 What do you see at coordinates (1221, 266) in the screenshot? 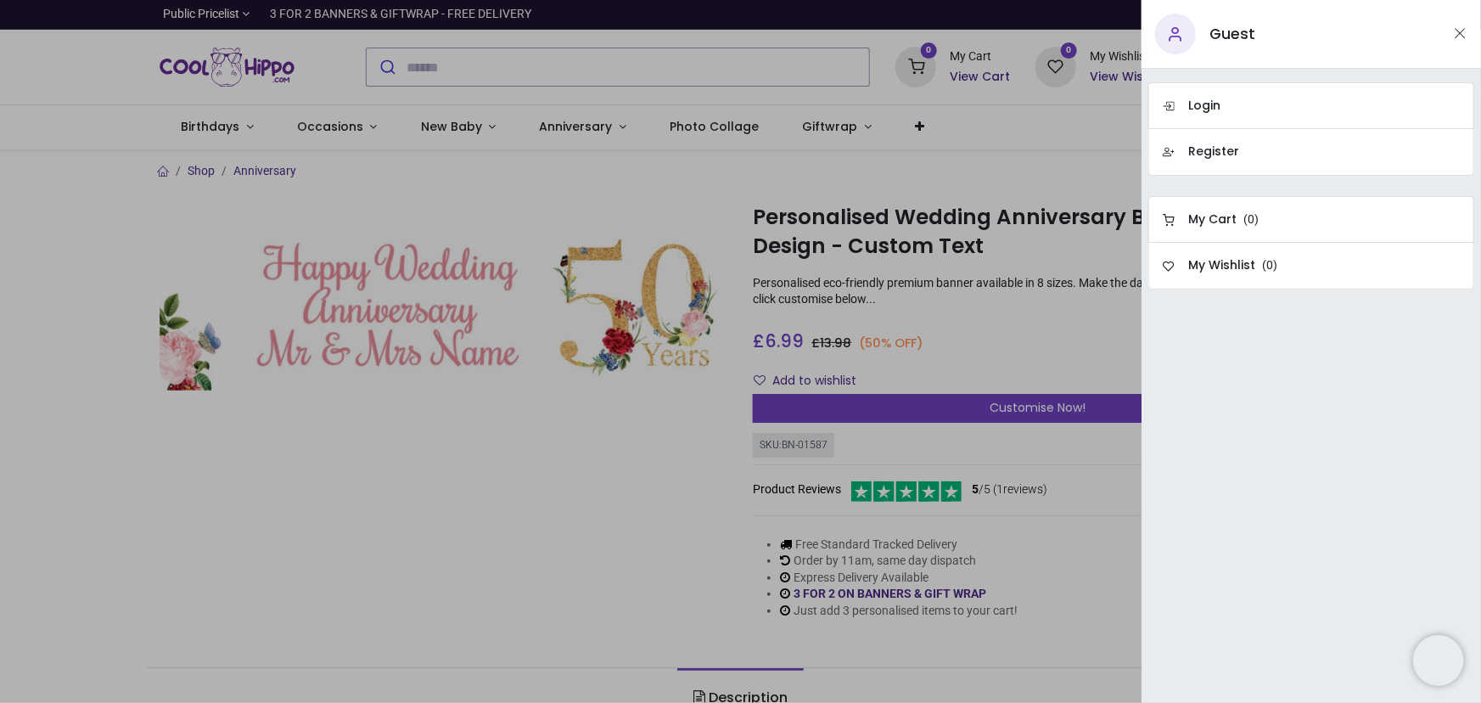
I see `h6: My Wishlist` at bounding box center [1221, 266].